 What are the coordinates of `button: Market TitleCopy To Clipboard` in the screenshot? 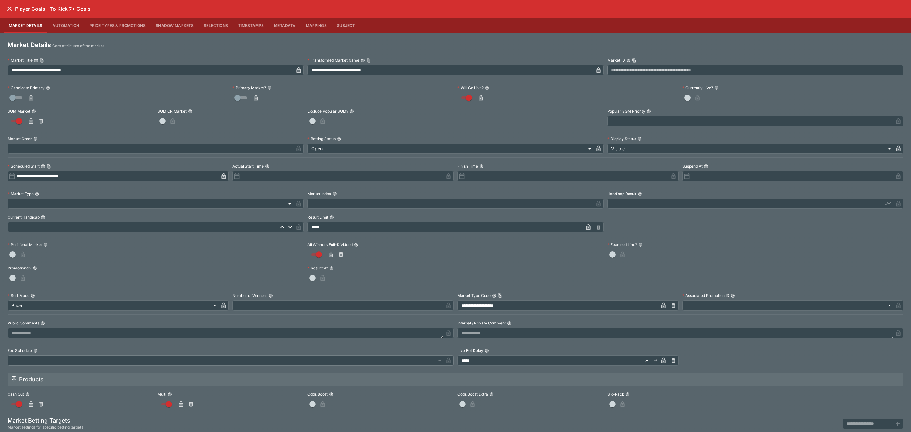 It's located at (36, 60).